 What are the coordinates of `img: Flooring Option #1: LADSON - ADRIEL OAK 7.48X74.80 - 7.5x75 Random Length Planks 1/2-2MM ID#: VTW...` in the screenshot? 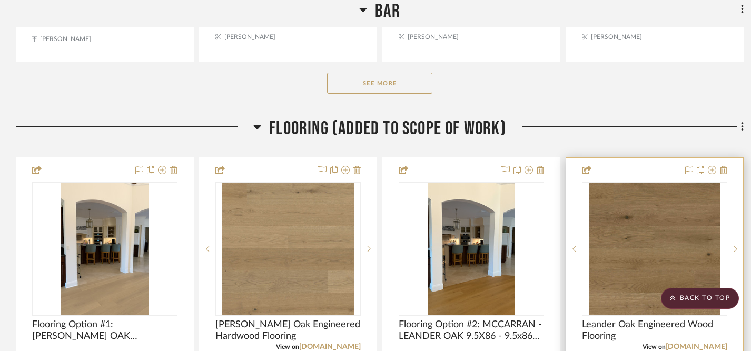 It's located at (105, 249).